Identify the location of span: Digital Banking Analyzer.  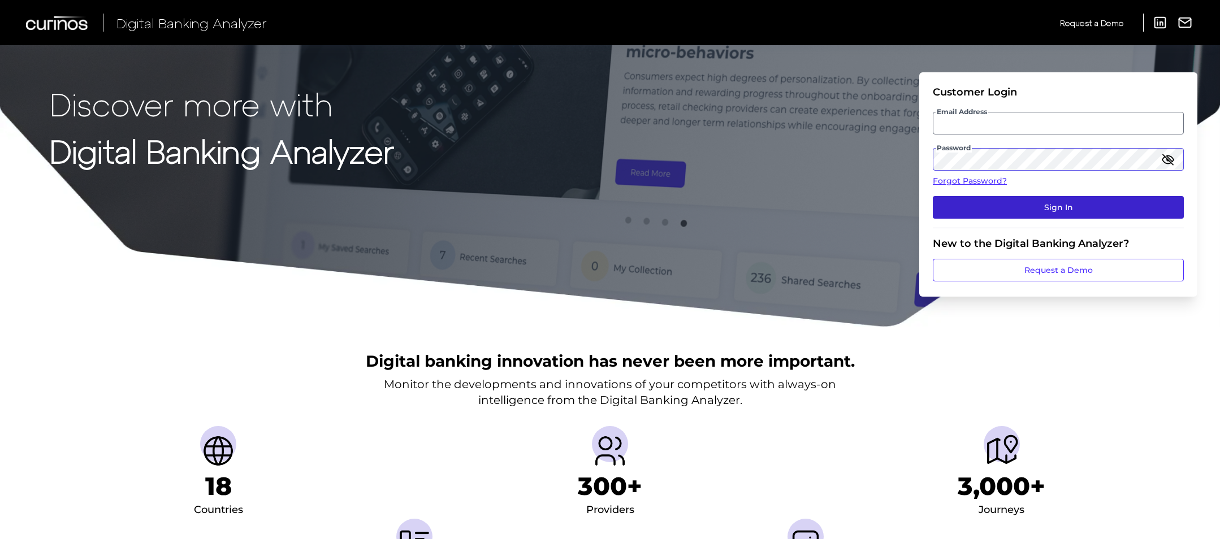
(192, 23).